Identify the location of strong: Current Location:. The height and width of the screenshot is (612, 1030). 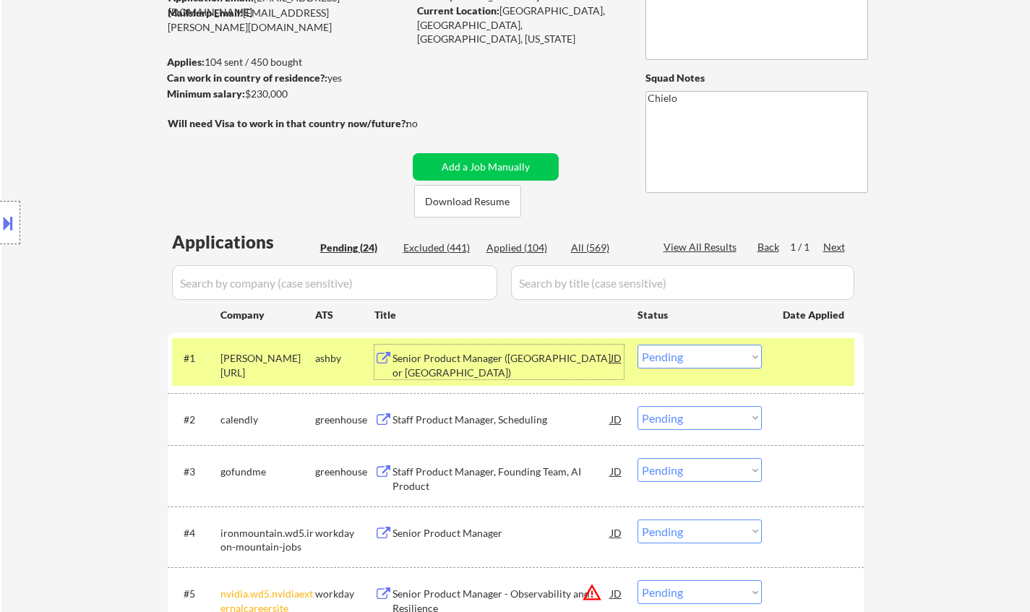
(458, 10).